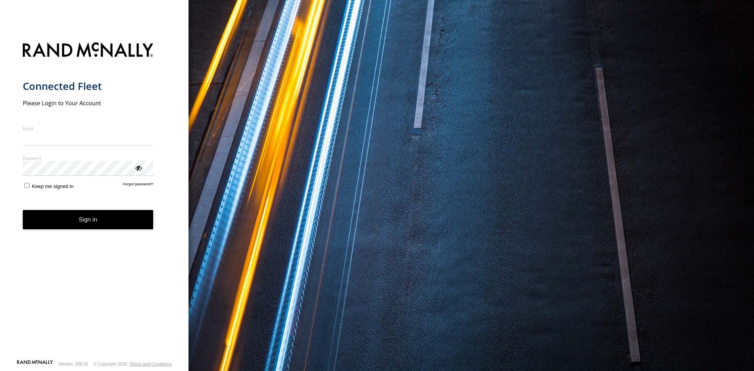 The width and height of the screenshot is (754, 371). Describe the element at coordinates (88, 219) in the screenshot. I see `button: Sign in` at that location.